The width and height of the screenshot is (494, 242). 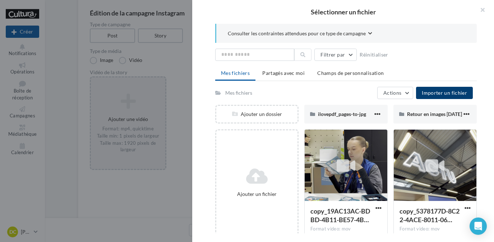 I want to click on div: Ajouter un fichier, so click(x=257, y=194).